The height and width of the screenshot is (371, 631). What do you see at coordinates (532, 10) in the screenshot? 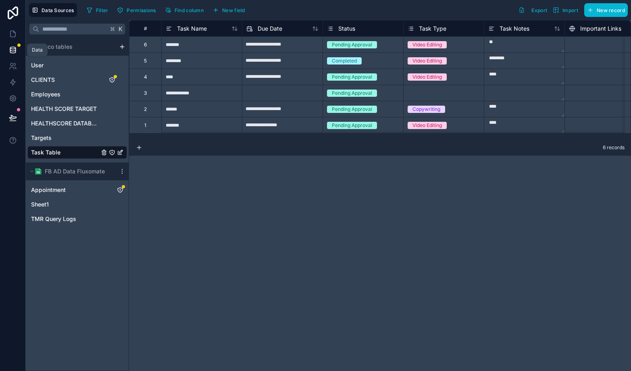
I see `button: Export` at bounding box center [532, 10].